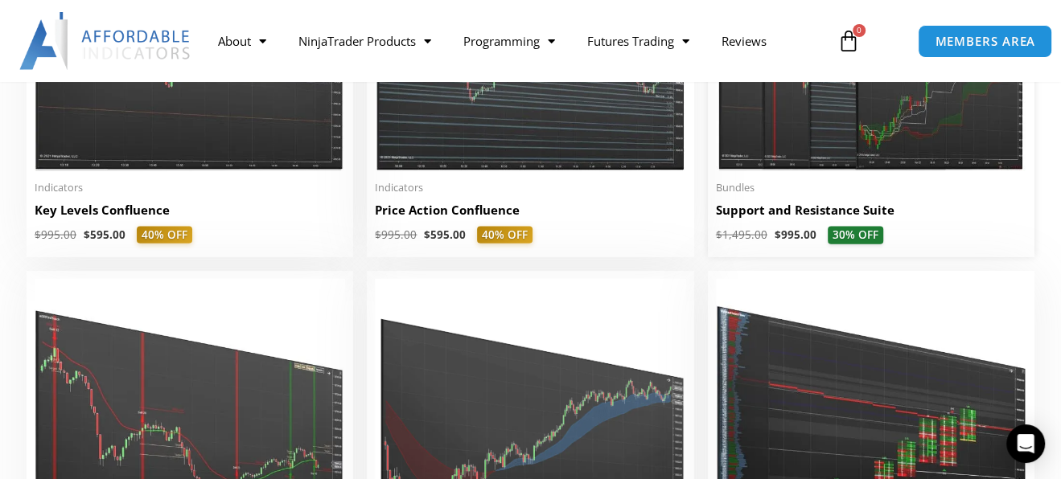 The height and width of the screenshot is (479, 1061). Describe the element at coordinates (530, 214) in the screenshot. I see `a: Price Action Confluence` at that location.